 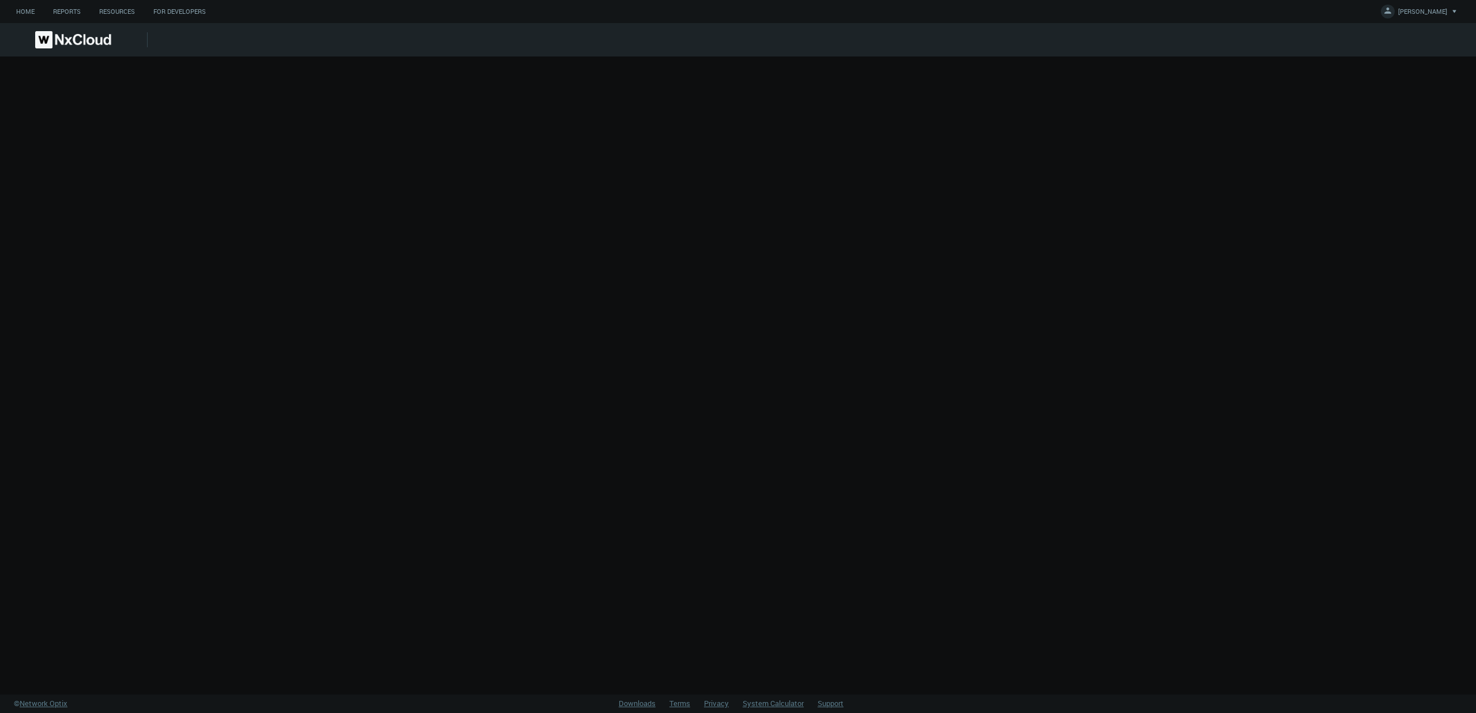 I want to click on a: Downloads, so click(x=637, y=703).